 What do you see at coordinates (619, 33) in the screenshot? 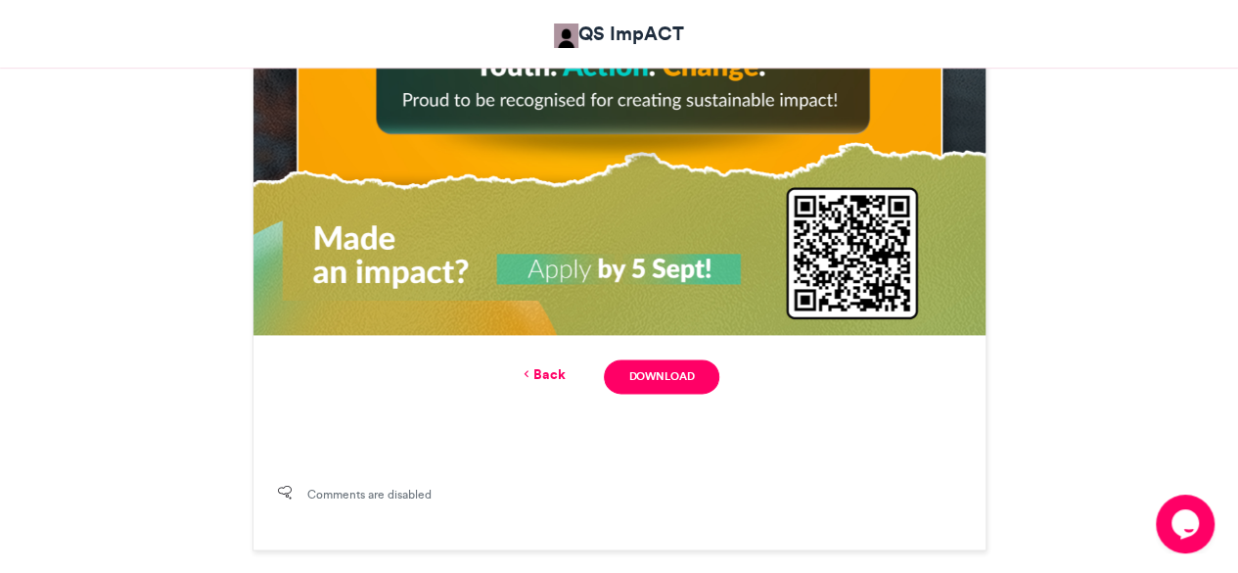
I see `a: QS ImpACT` at bounding box center [619, 33].